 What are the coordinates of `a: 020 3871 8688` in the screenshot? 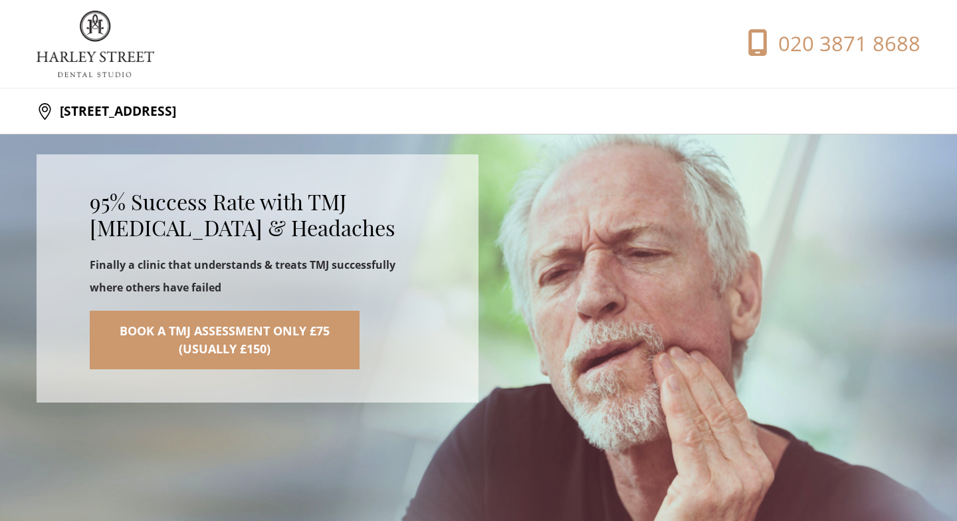 It's located at (814, 44).